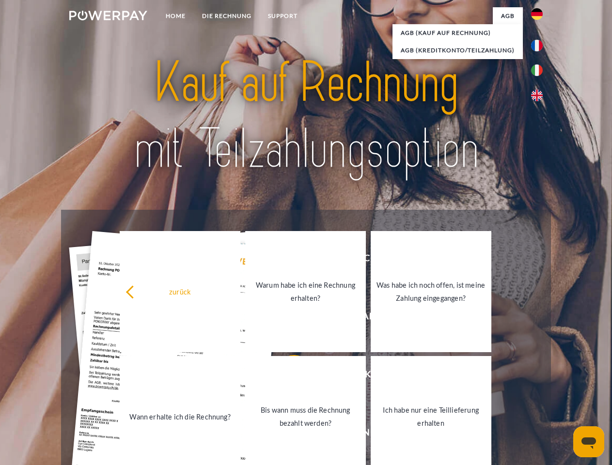 Image resolution: width=612 pixels, height=465 pixels. What do you see at coordinates (508, 16) in the screenshot?
I see `a: agb` at bounding box center [508, 16].